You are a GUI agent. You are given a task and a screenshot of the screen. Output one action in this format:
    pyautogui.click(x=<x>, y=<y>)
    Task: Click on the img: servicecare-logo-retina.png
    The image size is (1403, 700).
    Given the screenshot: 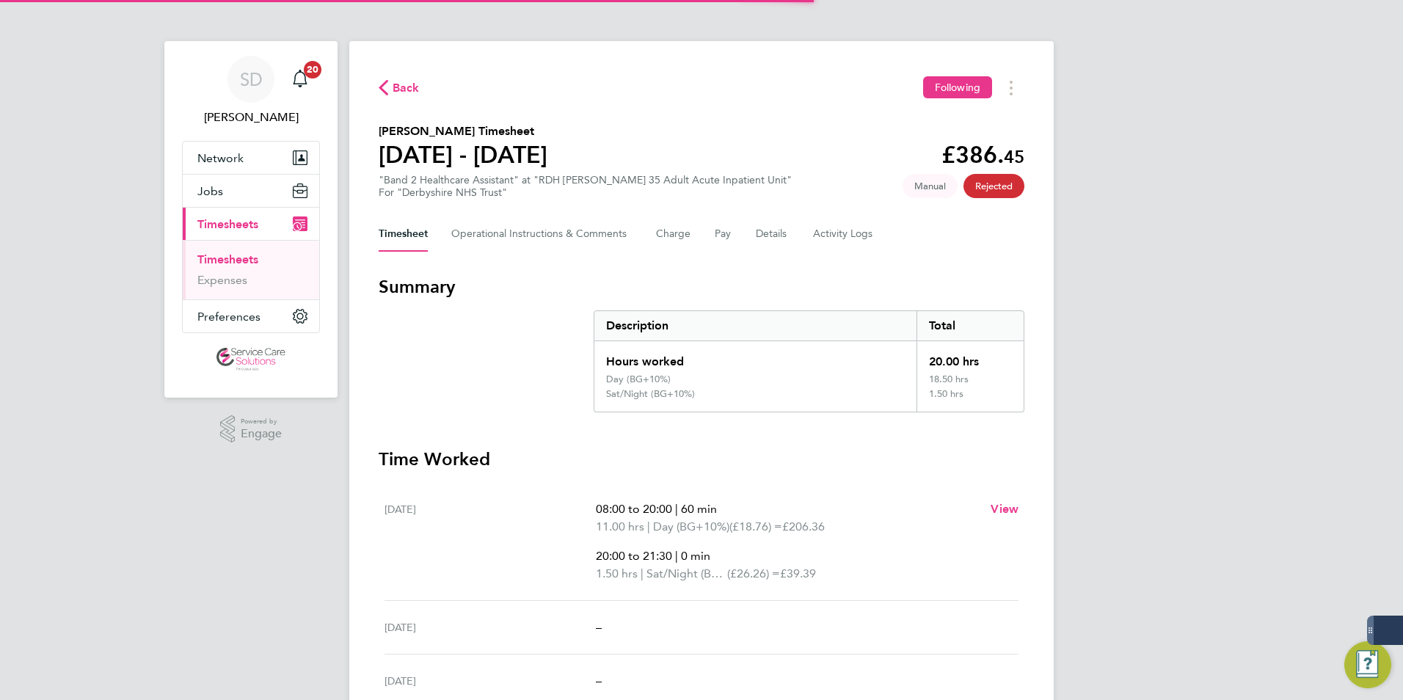 What is the action you would take?
    pyautogui.click(x=251, y=360)
    